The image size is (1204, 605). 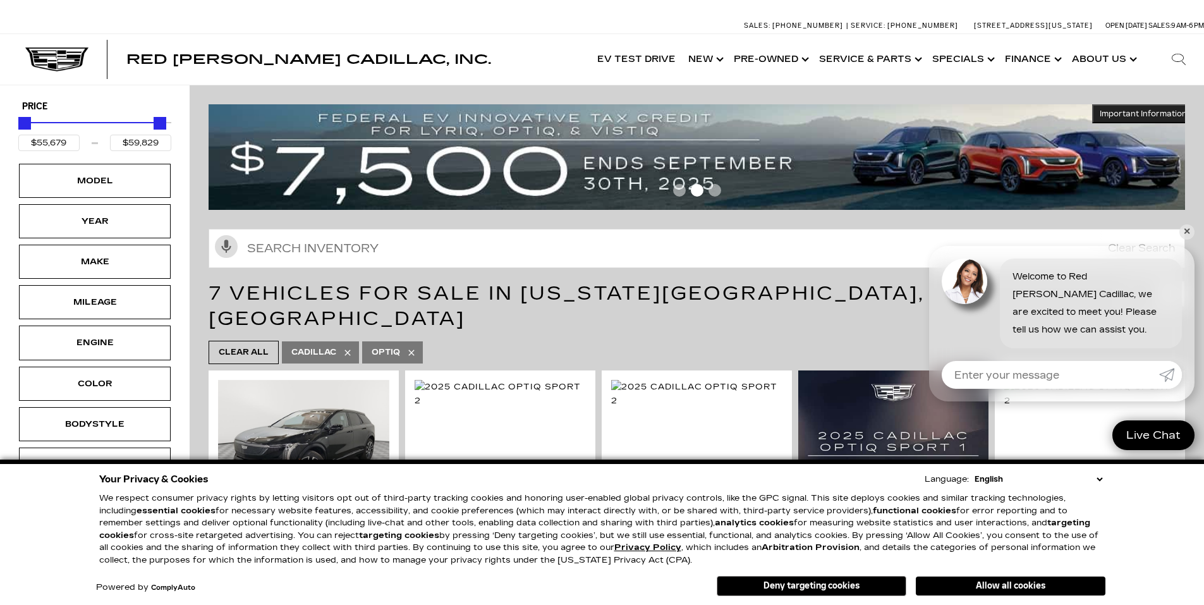 I want to click on a: Pre-Owned, so click(x=770, y=59).